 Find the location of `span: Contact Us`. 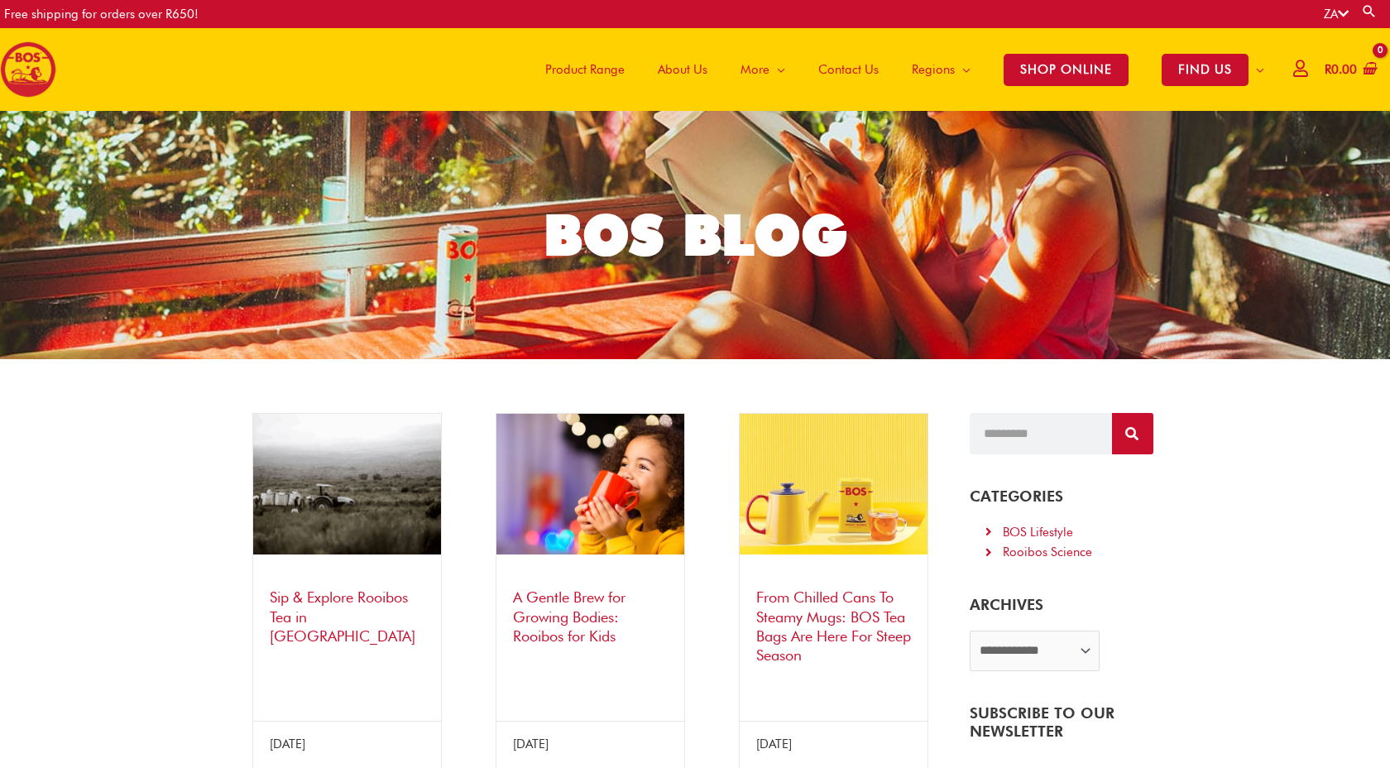

span: Contact Us is located at coordinates (848, 69).